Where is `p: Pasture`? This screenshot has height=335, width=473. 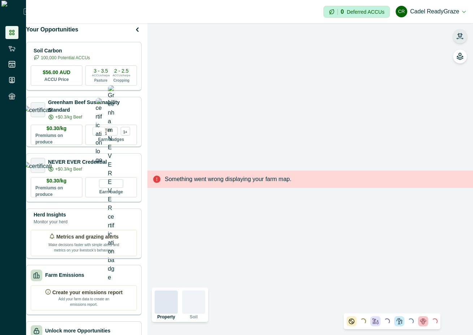
p: Pasture is located at coordinates (101, 80).